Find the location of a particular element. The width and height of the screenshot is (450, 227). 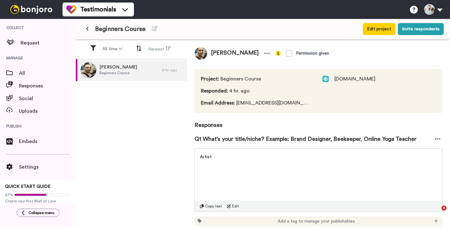

span: Request is located at coordinates (48, 43).